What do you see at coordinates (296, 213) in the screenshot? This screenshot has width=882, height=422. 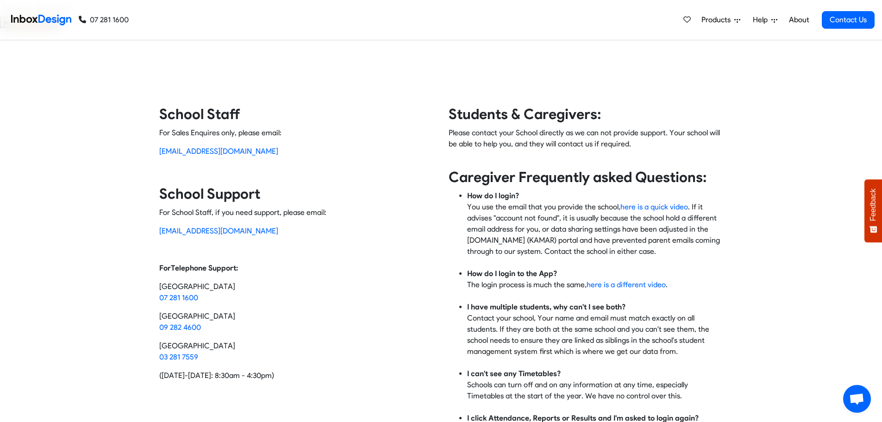 I see `p: For School Staff, if you need support, please email:` at bounding box center [296, 213].